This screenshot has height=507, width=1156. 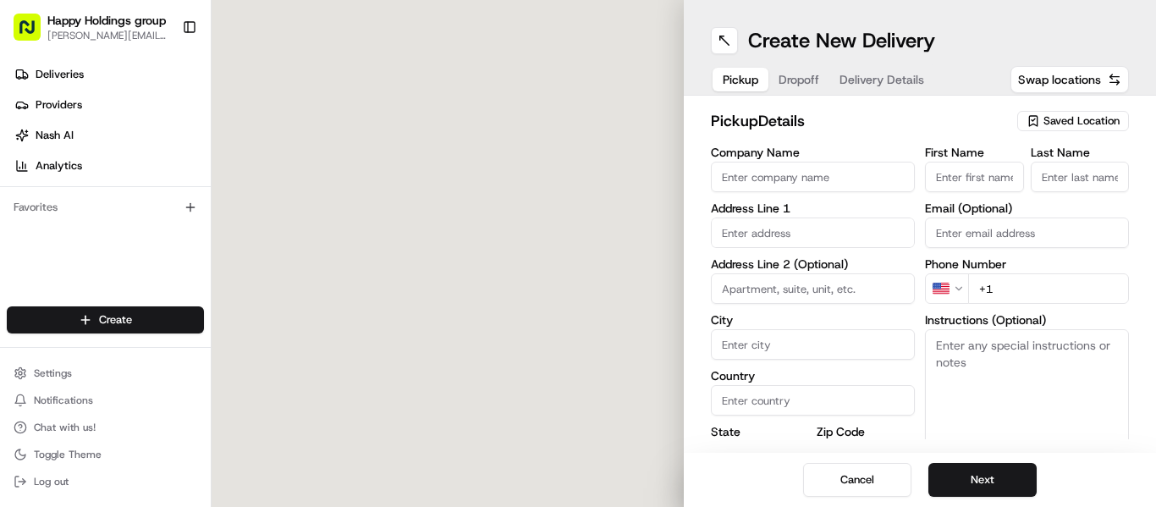 What do you see at coordinates (105, 482) in the screenshot?
I see `button: Log out` at bounding box center [105, 482].